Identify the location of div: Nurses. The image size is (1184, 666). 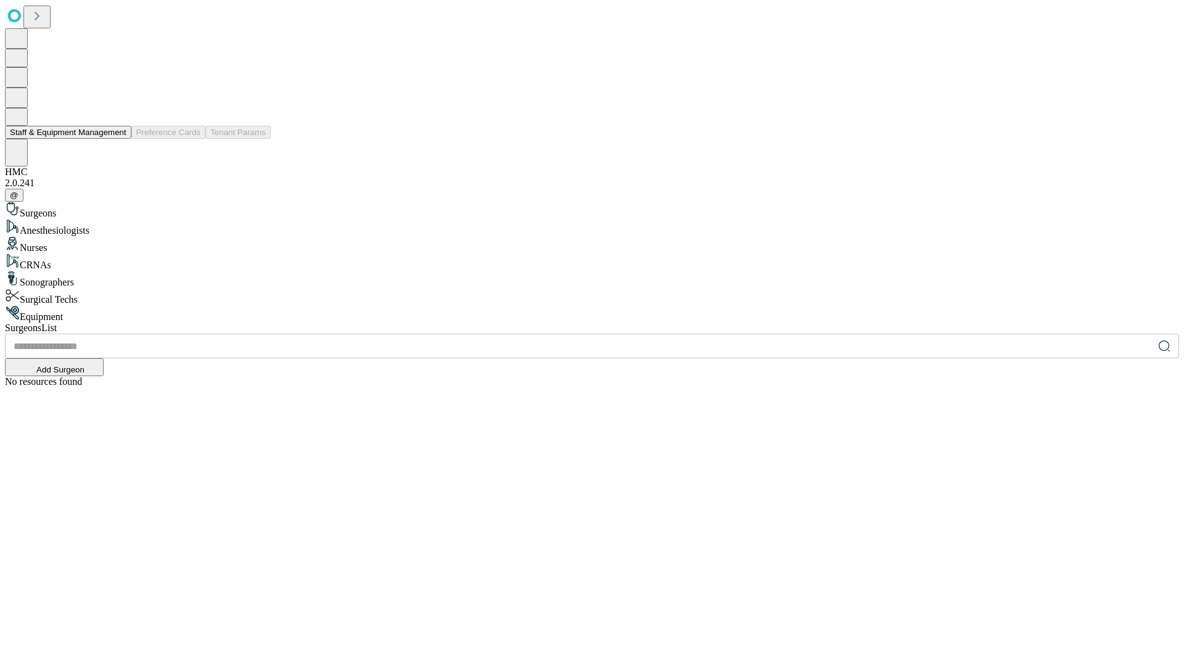
(592, 245).